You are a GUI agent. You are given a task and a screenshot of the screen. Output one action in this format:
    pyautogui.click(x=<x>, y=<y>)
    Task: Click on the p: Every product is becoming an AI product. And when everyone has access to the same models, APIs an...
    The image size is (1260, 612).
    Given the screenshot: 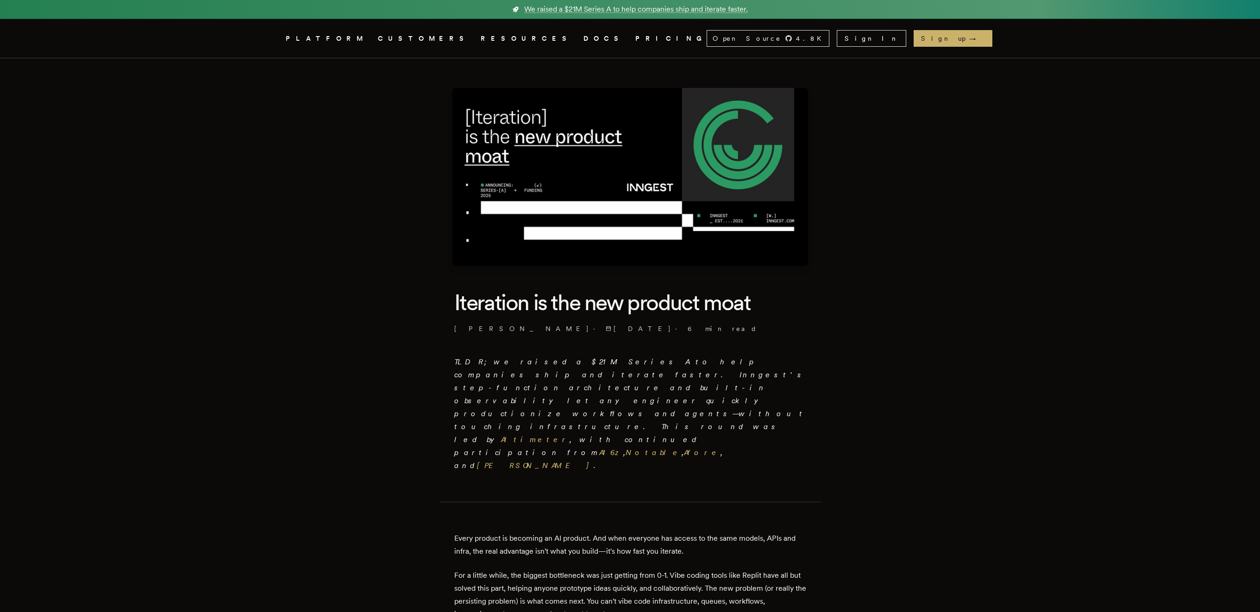 What is the action you would take?
    pyautogui.click(x=630, y=545)
    